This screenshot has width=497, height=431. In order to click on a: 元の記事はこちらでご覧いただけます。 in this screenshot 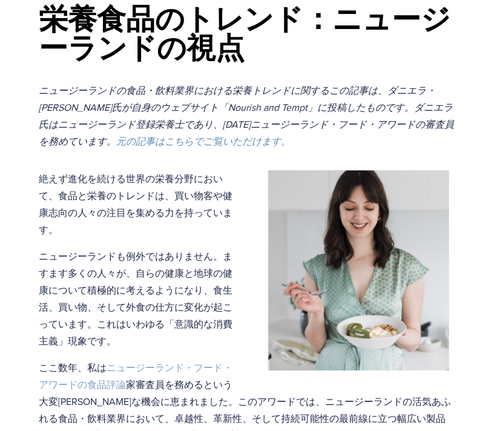, I will do `click(203, 141)`.